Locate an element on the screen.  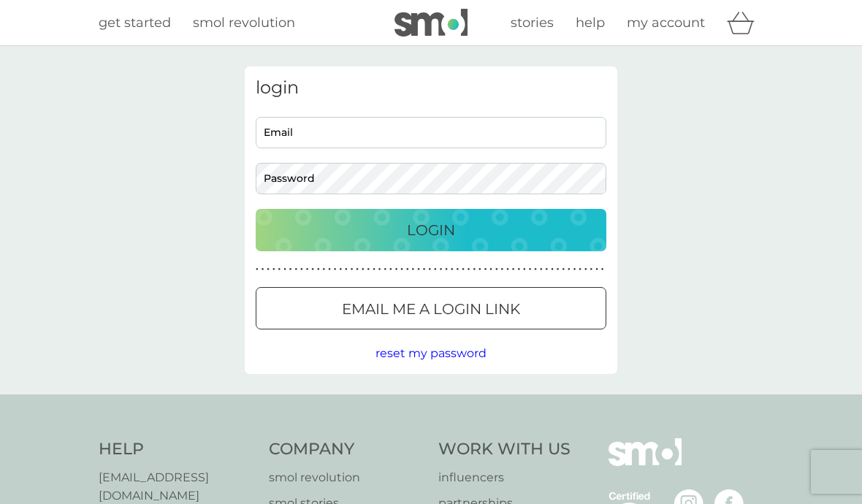
h4: Company is located at coordinates (346, 449).